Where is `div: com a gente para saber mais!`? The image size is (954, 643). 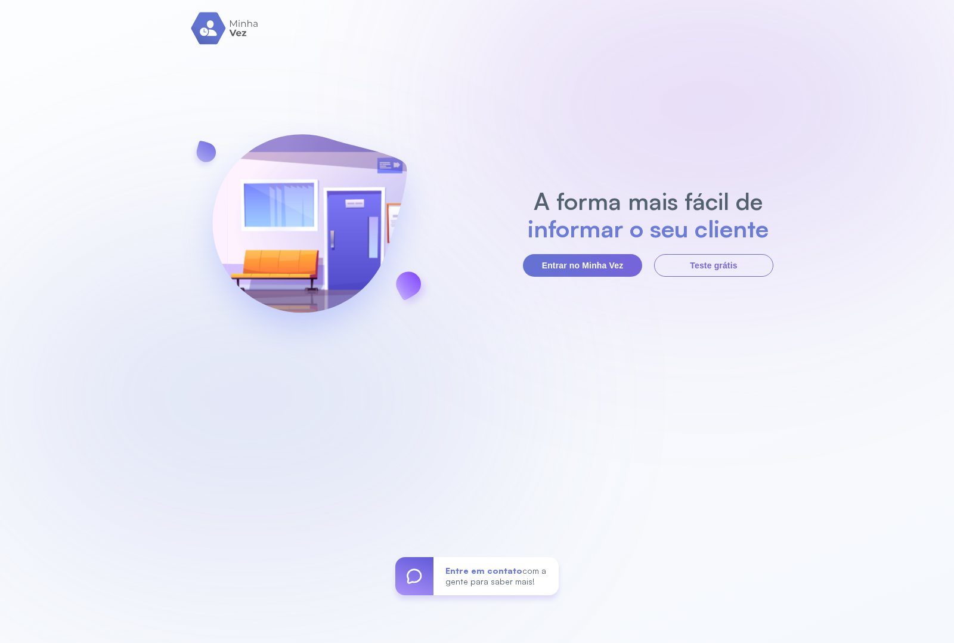 div: com a gente para saber mais! is located at coordinates (496, 576).